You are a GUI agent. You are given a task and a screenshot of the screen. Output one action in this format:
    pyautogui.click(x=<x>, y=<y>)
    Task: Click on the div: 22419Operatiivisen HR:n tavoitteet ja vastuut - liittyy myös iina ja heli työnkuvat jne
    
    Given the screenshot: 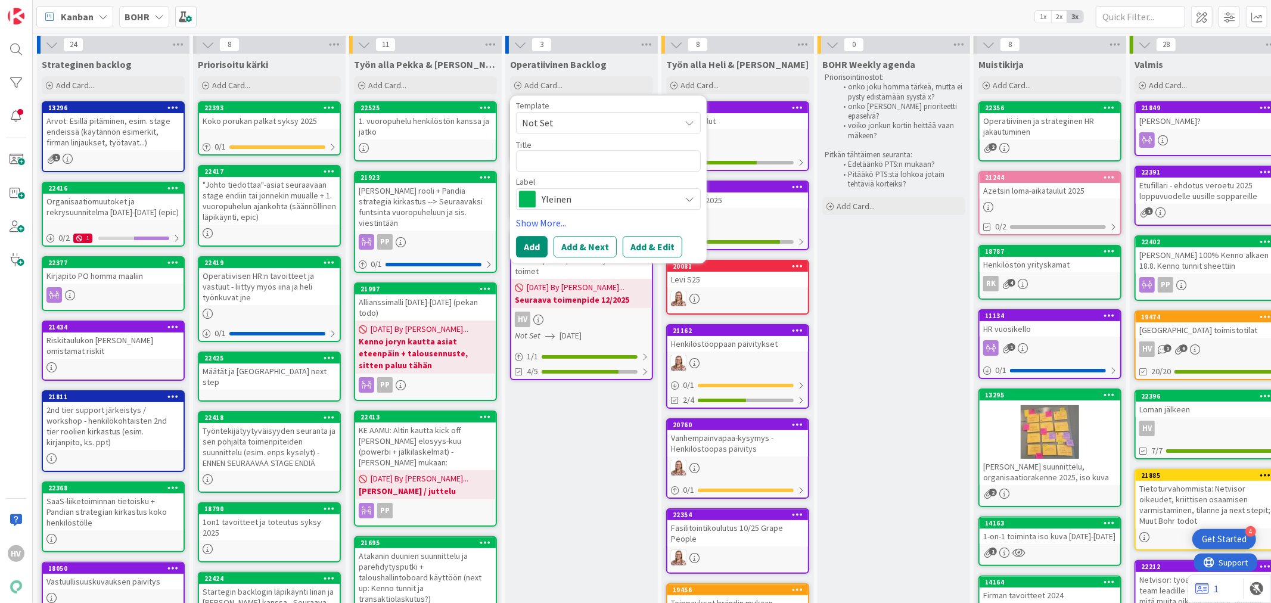 What is the action you would take?
    pyautogui.click(x=269, y=281)
    